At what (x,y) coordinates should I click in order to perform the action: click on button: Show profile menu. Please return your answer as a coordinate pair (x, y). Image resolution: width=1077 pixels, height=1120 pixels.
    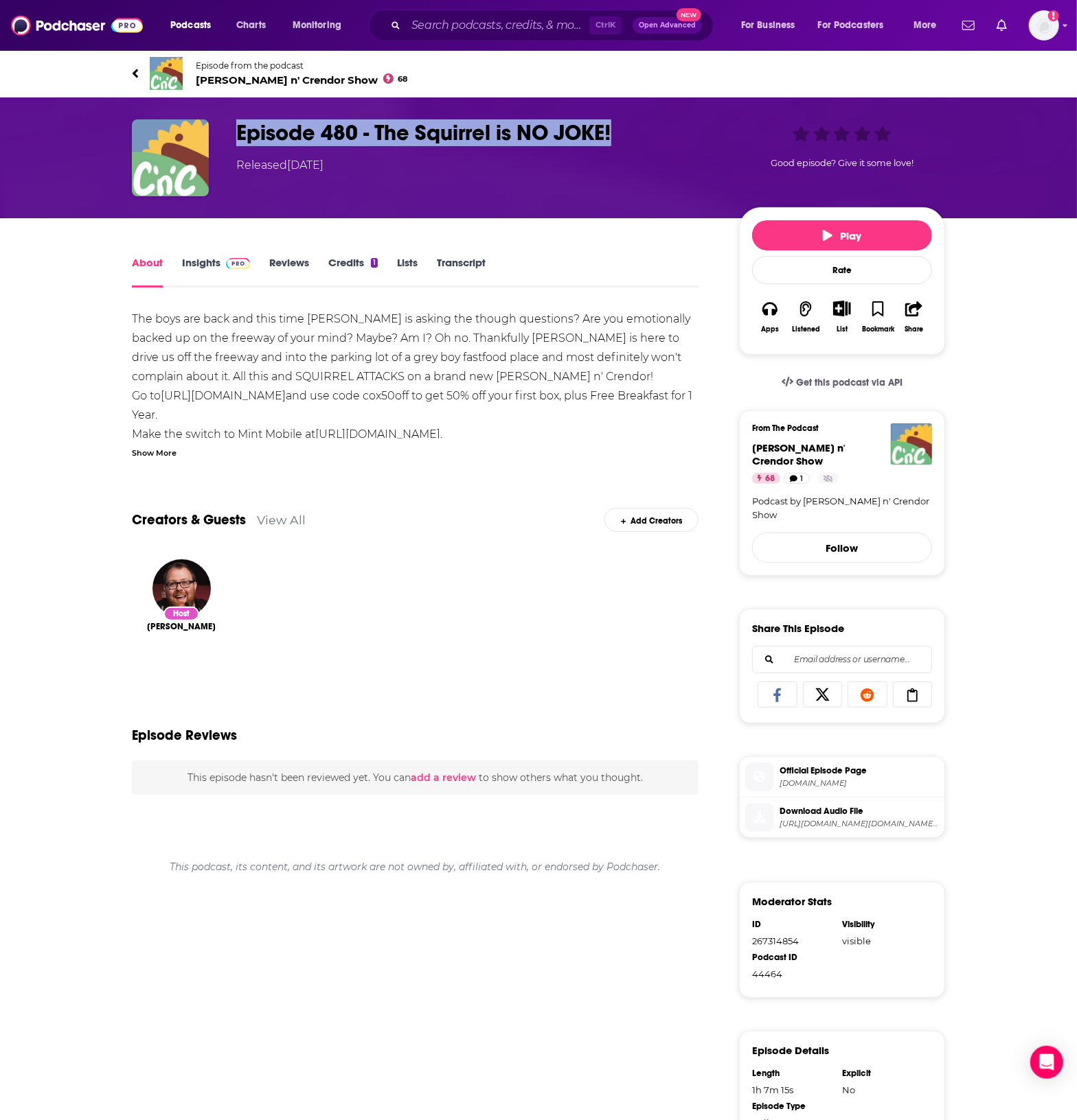
    Looking at the image, I should click on (1044, 25).